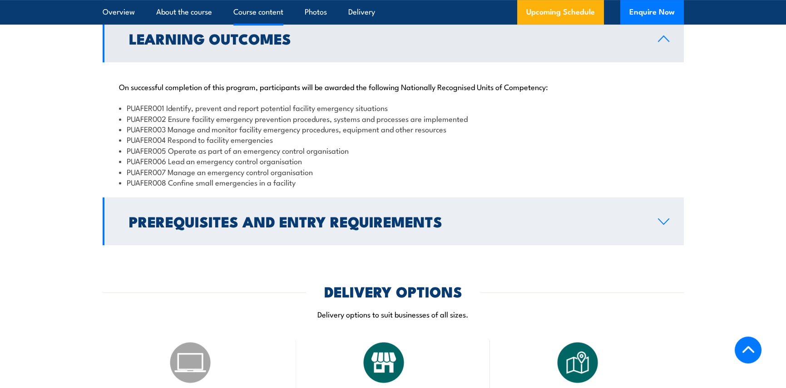 The height and width of the screenshot is (388, 786). I want to click on h2: Learning Outcomes, so click(386, 38).